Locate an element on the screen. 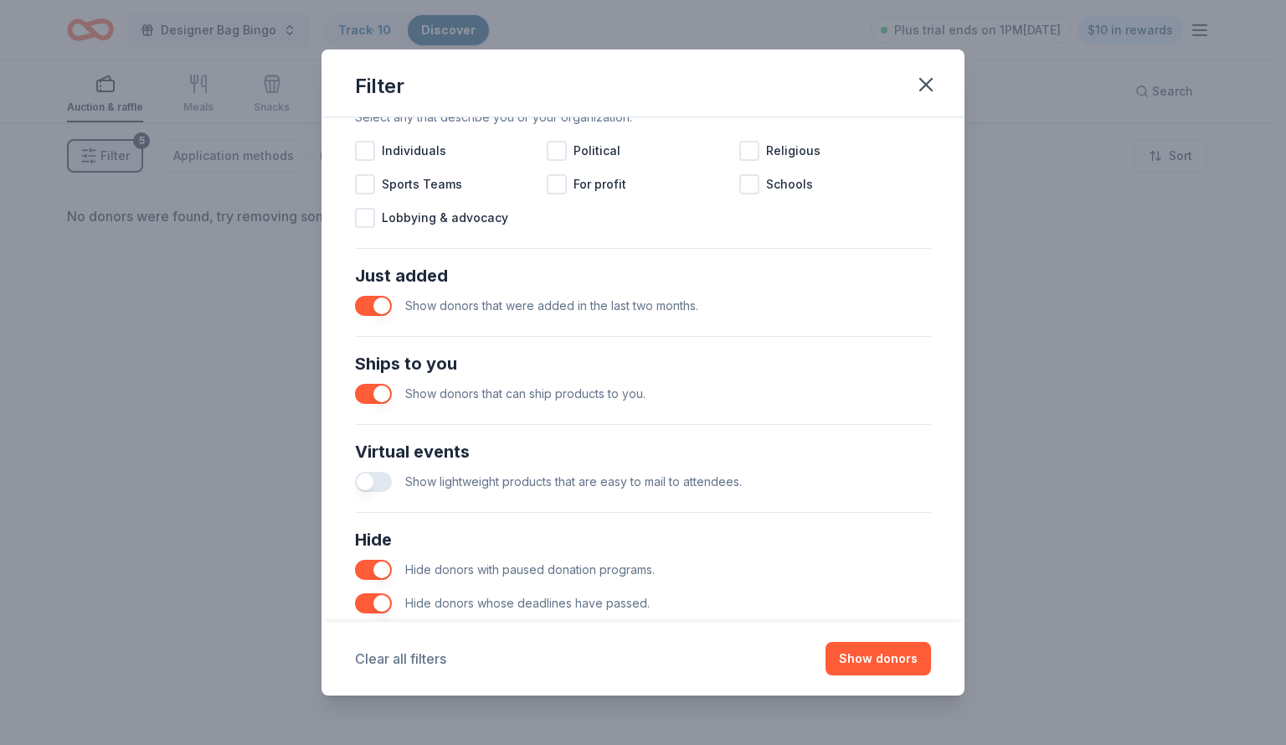  span: Show donors that can ship products to you. is located at coordinates (525, 393).